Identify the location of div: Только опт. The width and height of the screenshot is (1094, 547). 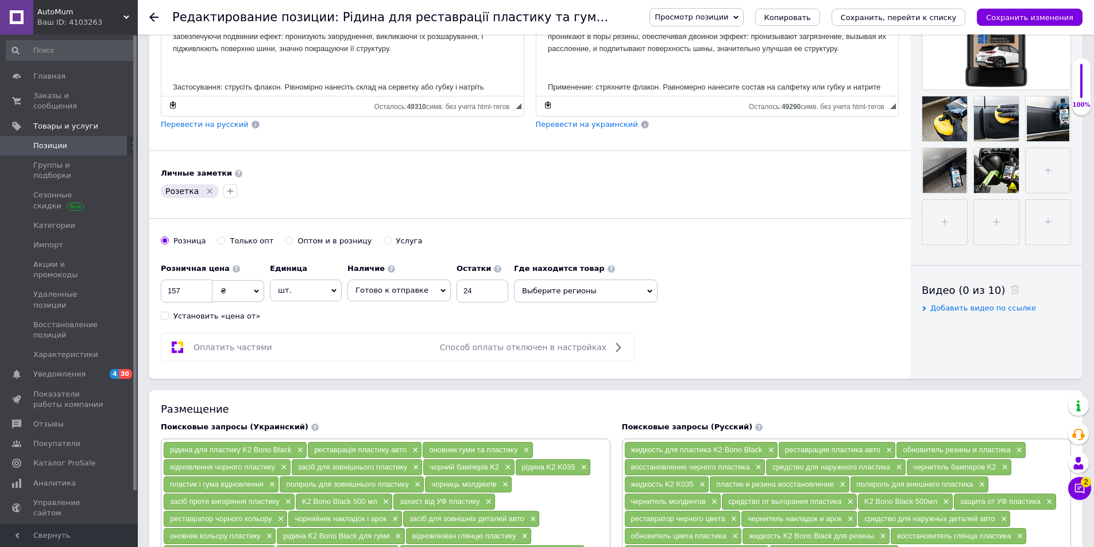
(252, 241).